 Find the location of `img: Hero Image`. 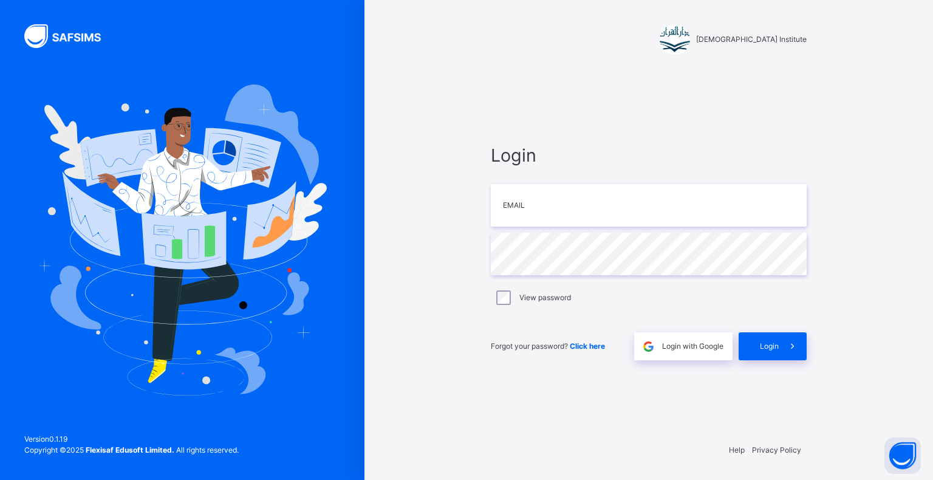

img: Hero Image is located at coordinates (182, 240).